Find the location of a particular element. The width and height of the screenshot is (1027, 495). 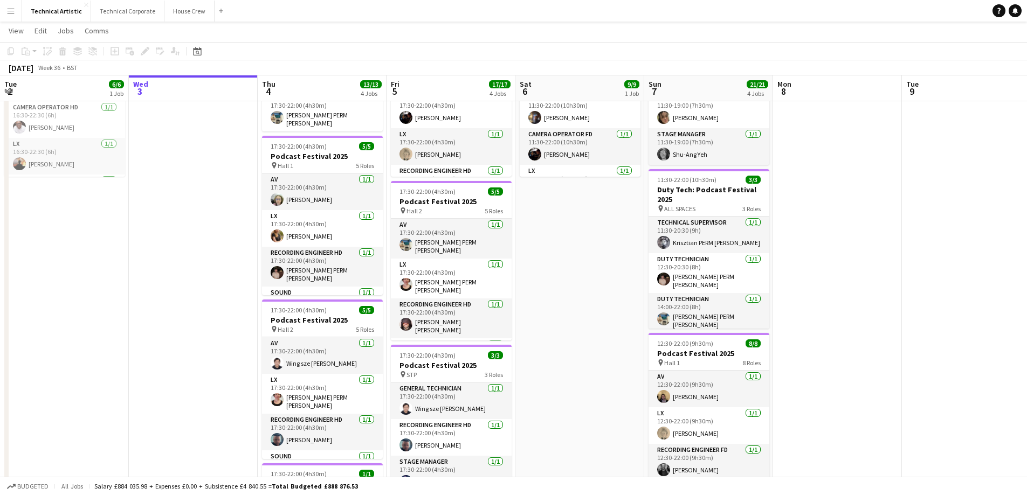

span: 7 is located at coordinates (654, 91).